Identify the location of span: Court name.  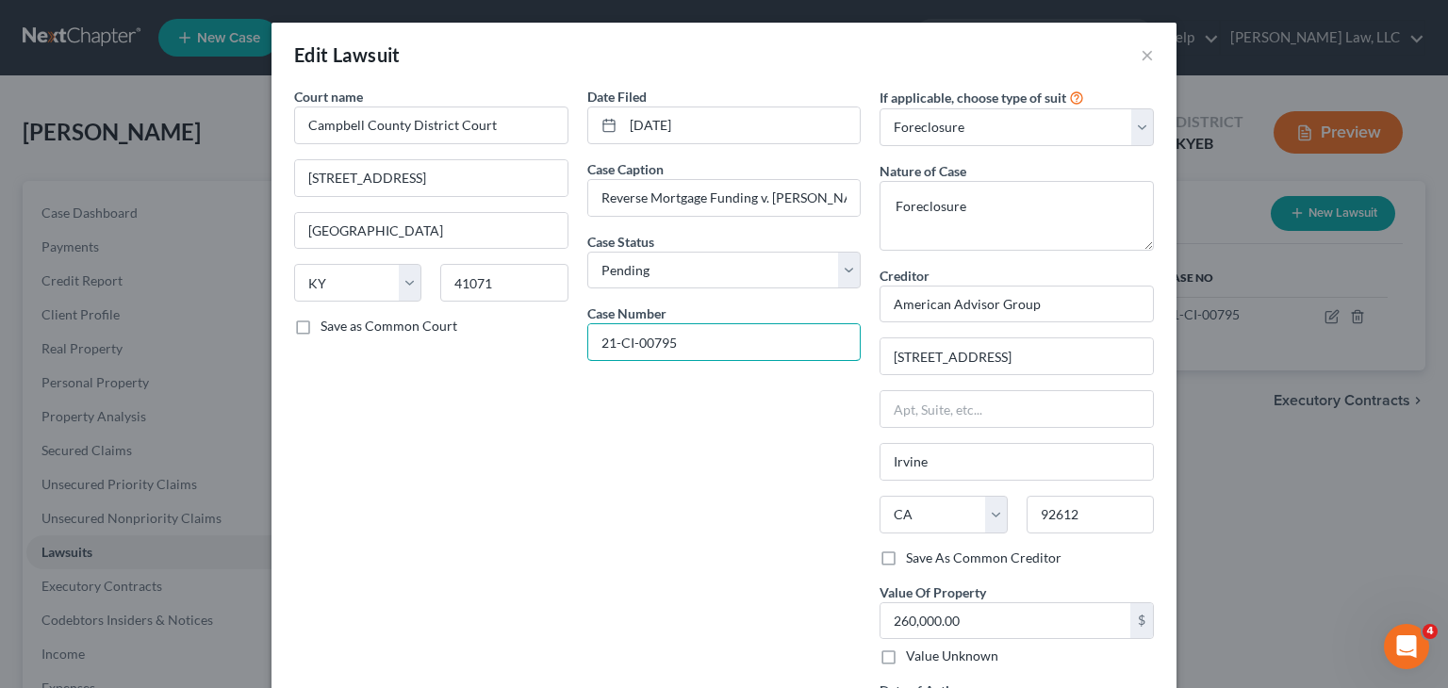
(328, 96).